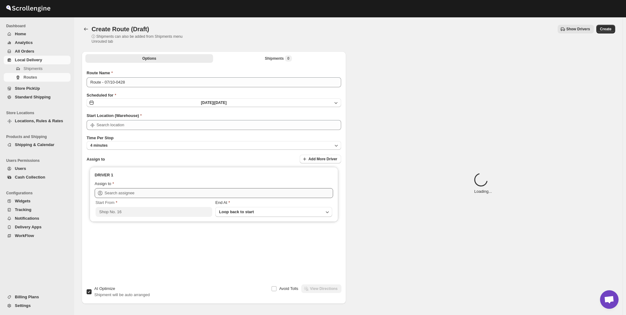 This screenshot has width=626, height=315. I want to click on button: Widgets, so click(37, 201).